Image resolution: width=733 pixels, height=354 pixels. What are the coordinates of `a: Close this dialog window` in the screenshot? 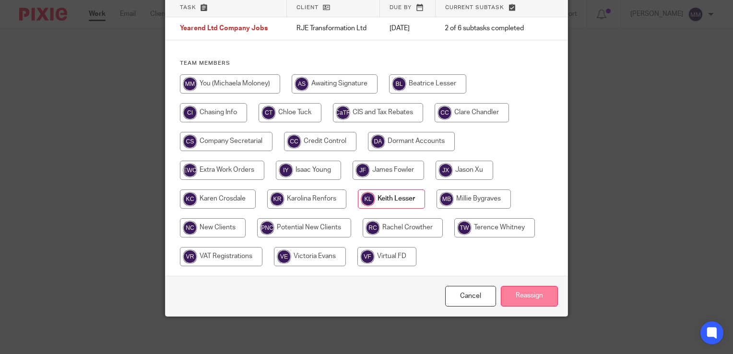 It's located at (471, 296).